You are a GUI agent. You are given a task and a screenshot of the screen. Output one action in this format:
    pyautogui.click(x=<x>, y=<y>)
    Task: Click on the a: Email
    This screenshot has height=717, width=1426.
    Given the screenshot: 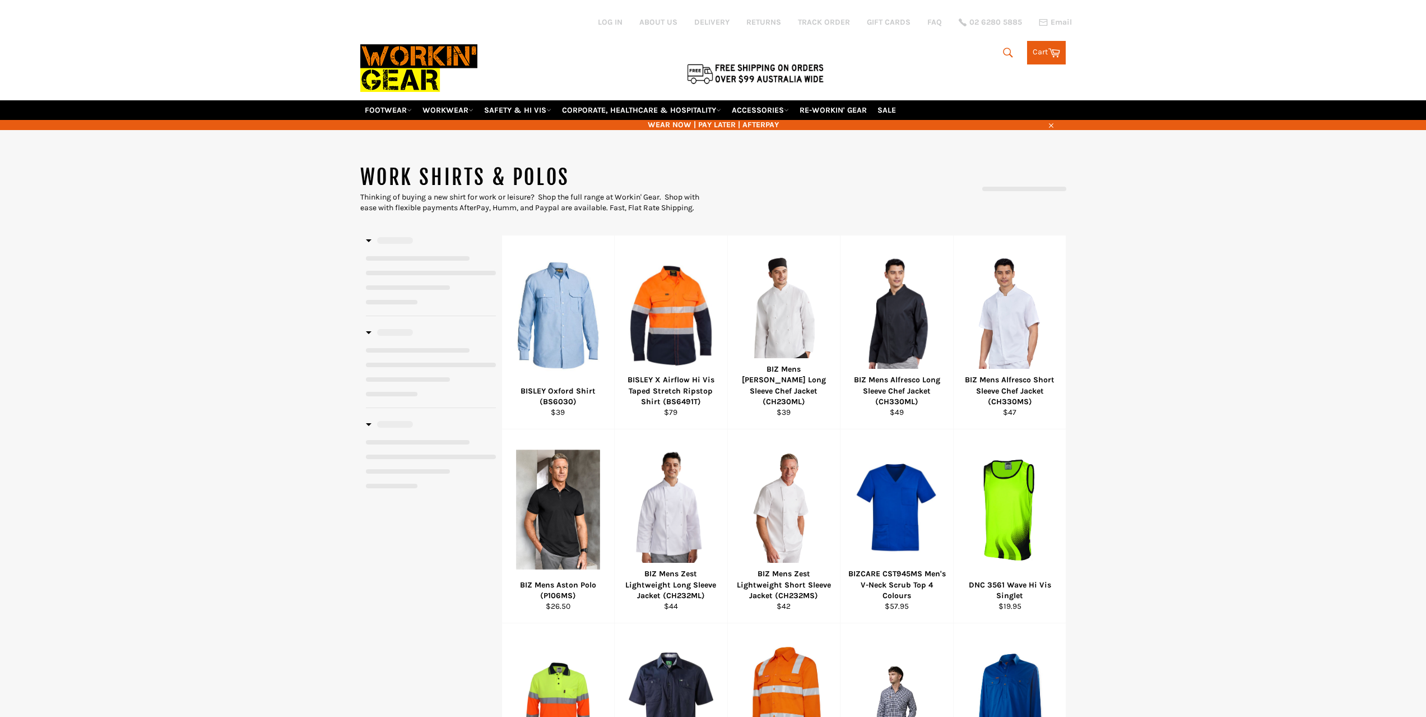 What is the action you would take?
    pyautogui.click(x=1055, y=22)
    